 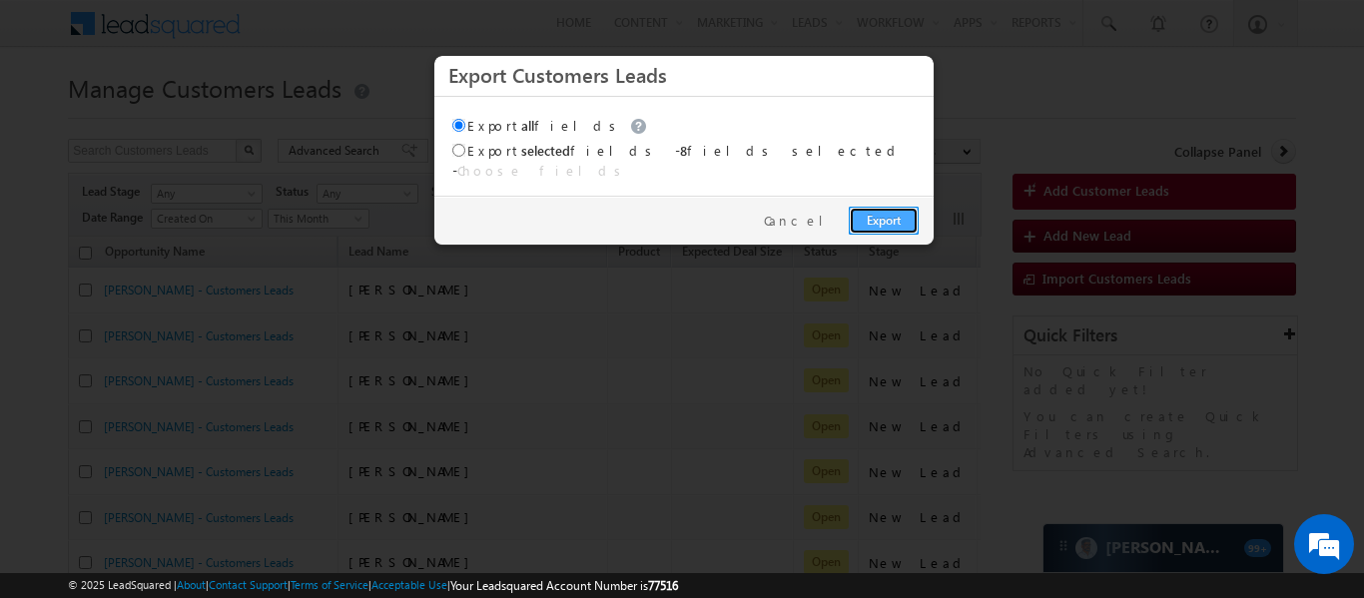 I want to click on span: - fields selected, so click(x=789, y=150).